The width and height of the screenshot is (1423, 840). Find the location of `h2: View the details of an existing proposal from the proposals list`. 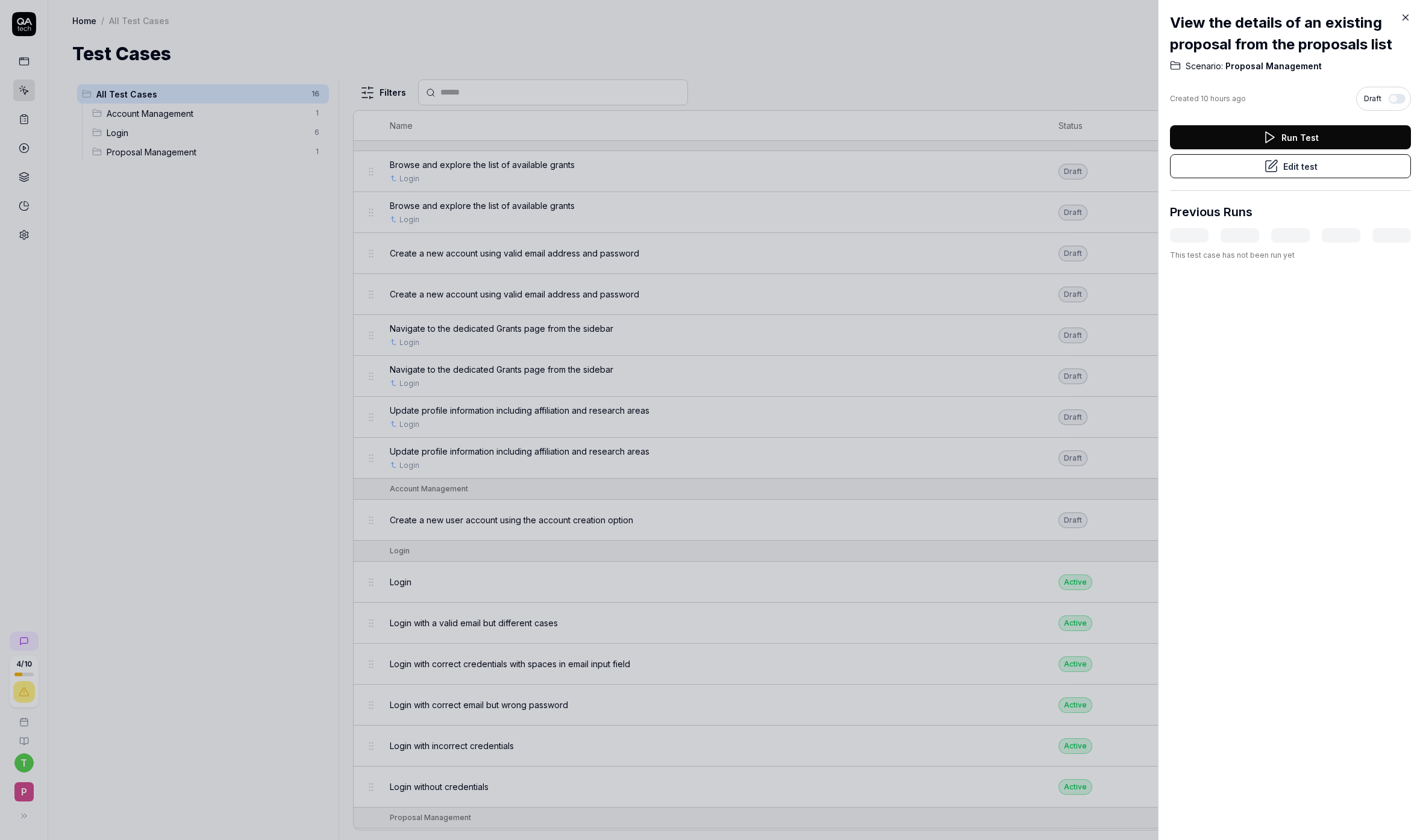

h2: View the details of an existing proposal from the proposals list is located at coordinates (1291, 34).